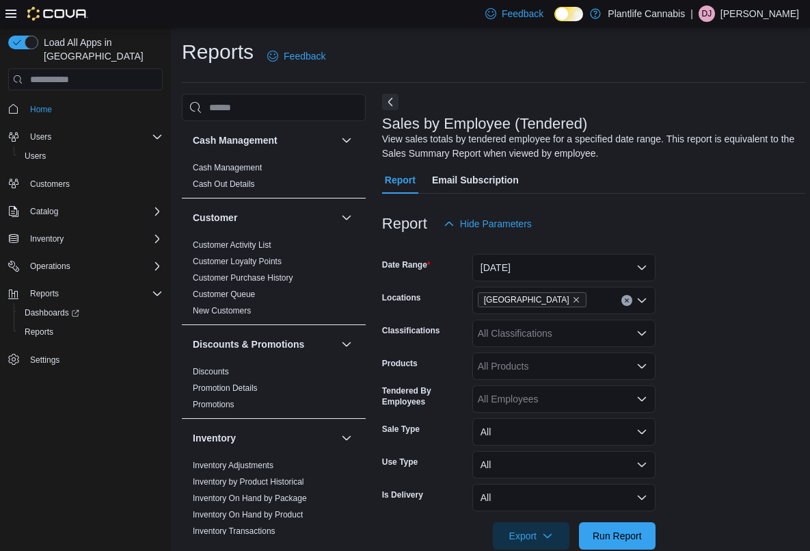 This screenshot has height=551, width=810. What do you see at coordinates (403, 494) in the screenshot?
I see `label: Is Delivery` at bounding box center [403, 494].